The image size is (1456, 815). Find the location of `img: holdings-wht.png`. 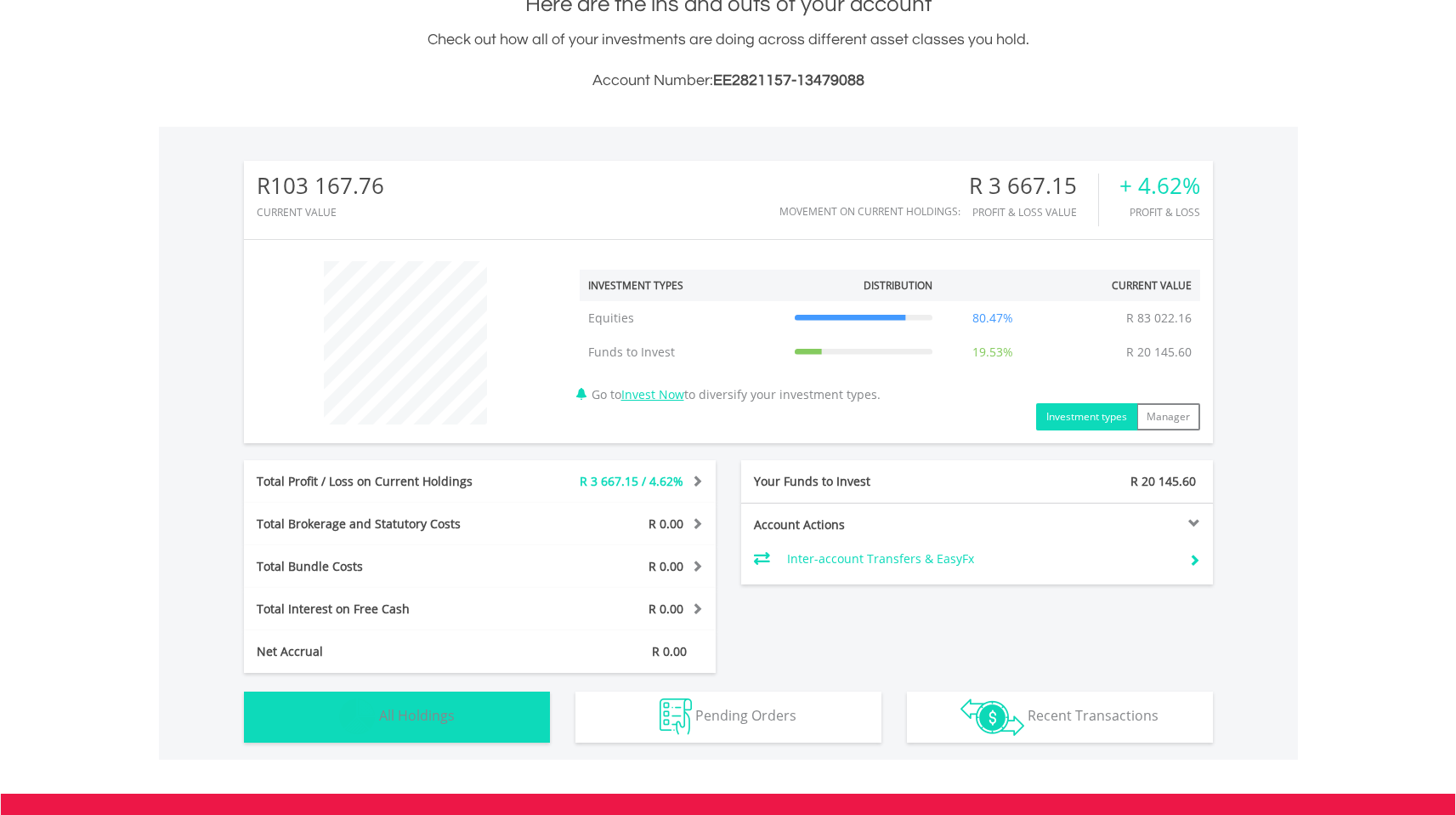

img: holdings-wht.png is located at coordinates (357, 716).